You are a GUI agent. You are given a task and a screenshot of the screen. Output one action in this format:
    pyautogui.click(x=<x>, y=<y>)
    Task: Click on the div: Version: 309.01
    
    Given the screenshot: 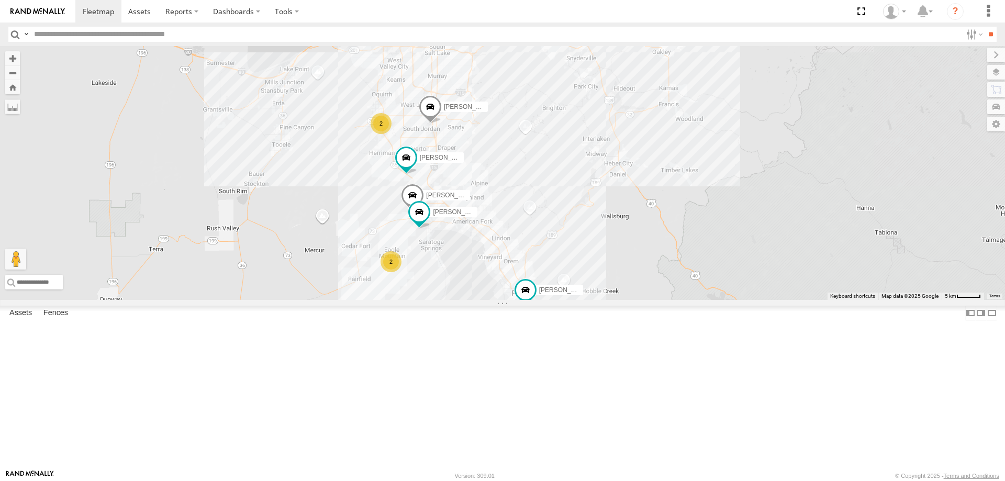 What is the action you would take?
    pyautogui.click(x=475, y=476)
    